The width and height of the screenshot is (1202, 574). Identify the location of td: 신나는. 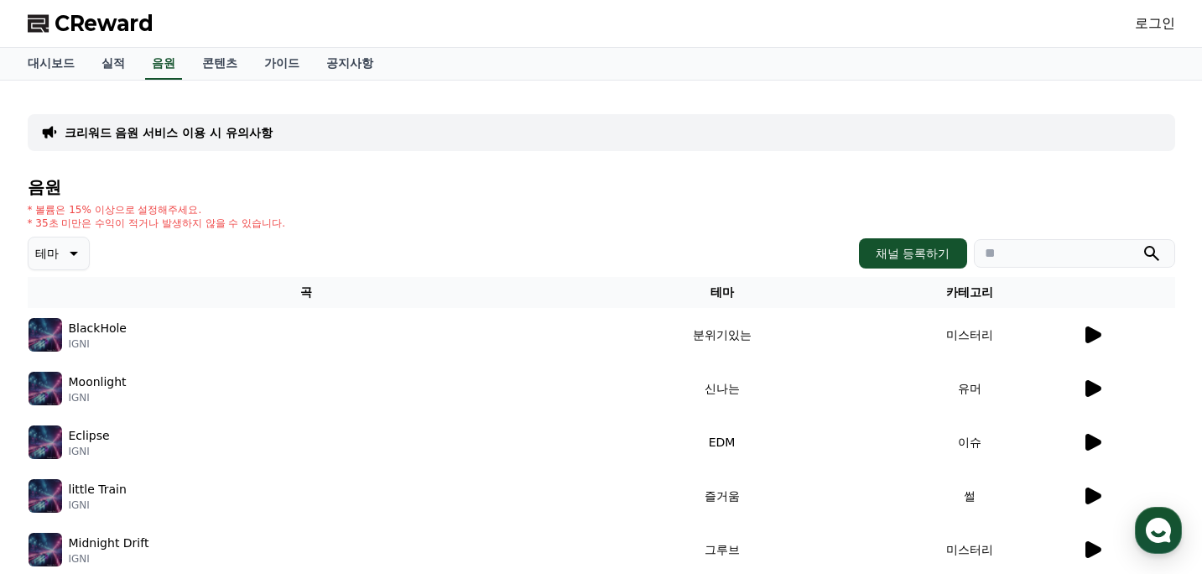
(722, 388).